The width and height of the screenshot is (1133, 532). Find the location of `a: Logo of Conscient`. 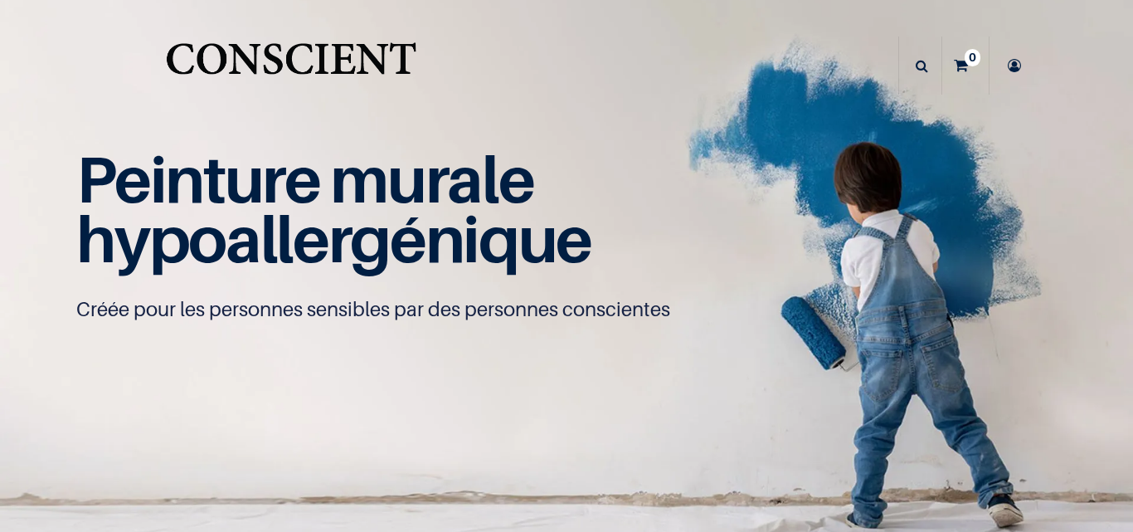

a: Logo of Conscient is located at coordinates (290, 66).